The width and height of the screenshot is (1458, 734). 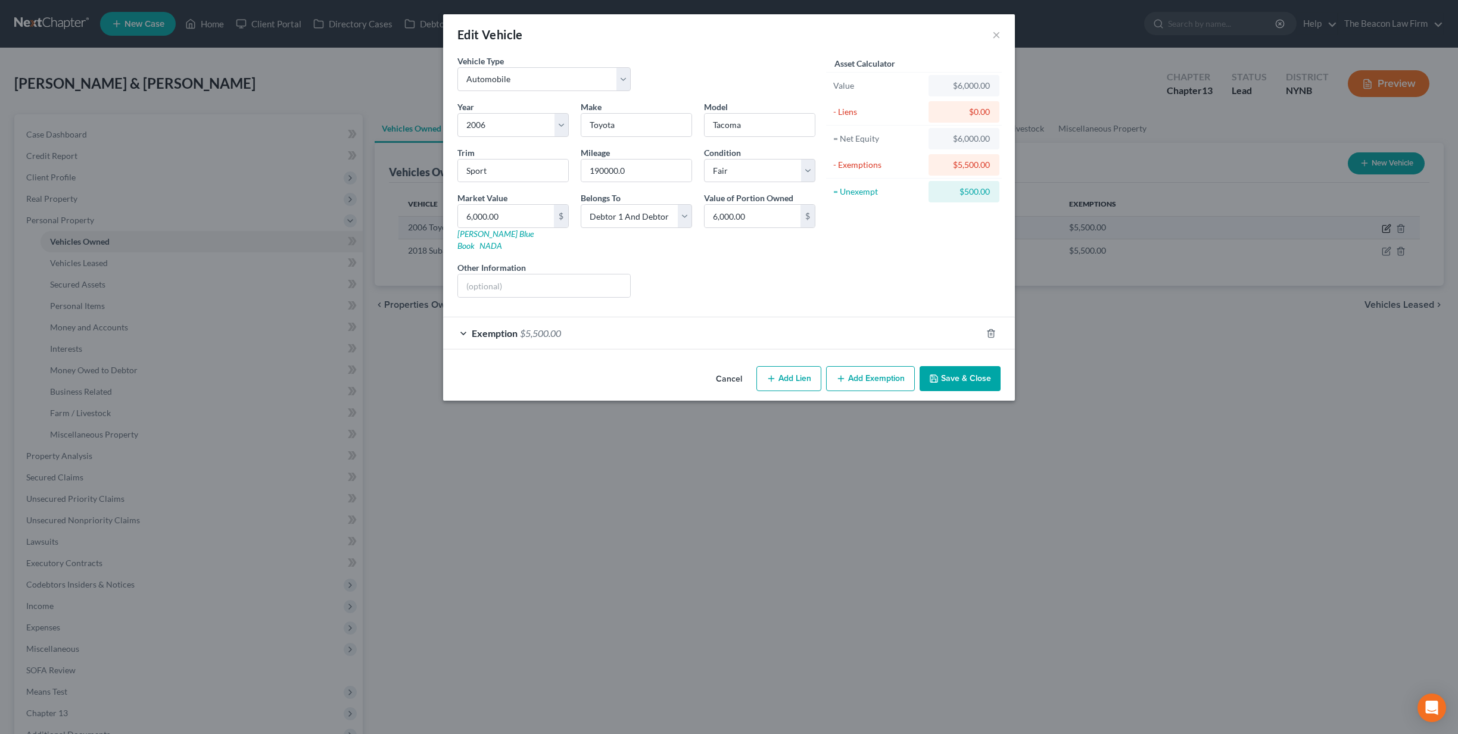 I want to click on input: ex. Nissan, so click(x=636, y=125).